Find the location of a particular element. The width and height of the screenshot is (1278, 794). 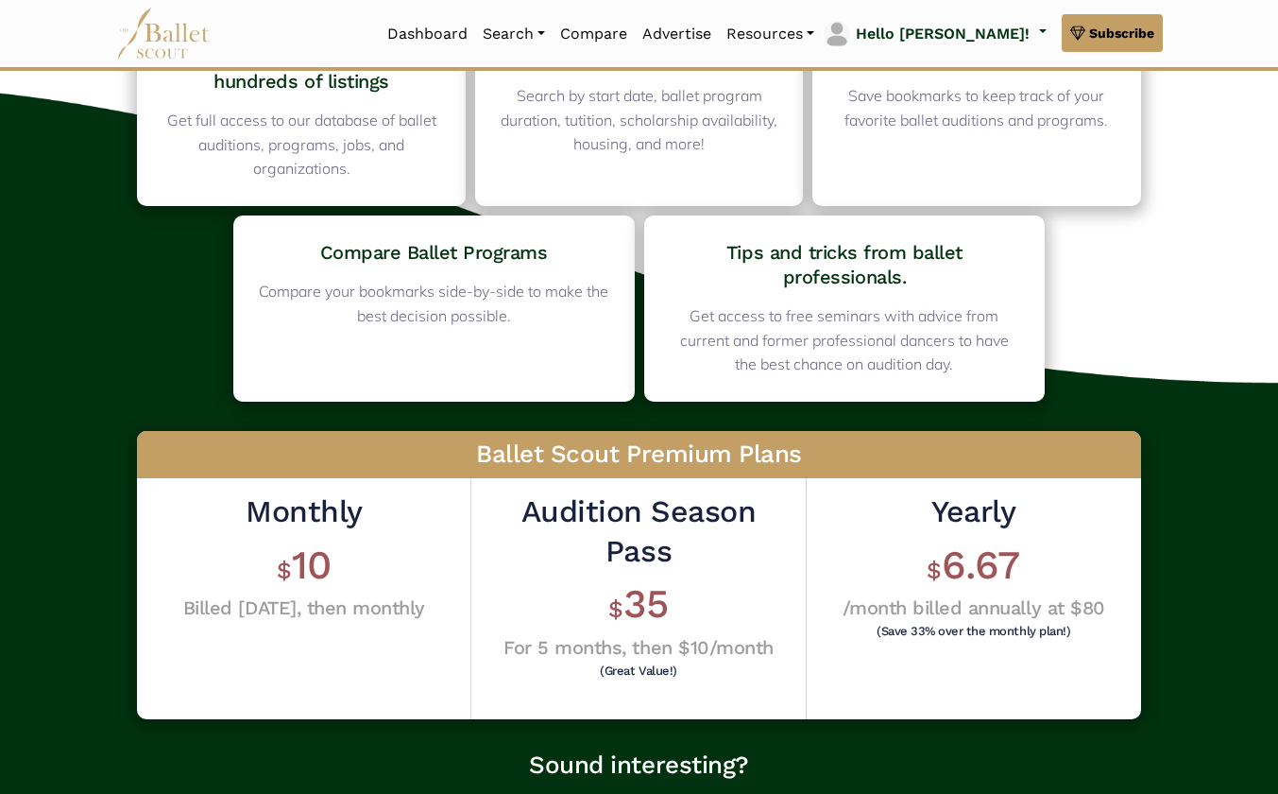

h4: /month billed annually at $80 is located at coordinates (974, 608).